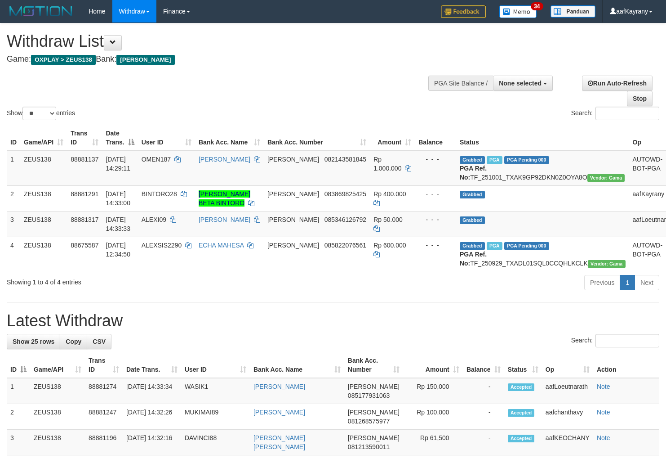 This screenshot has height=459, width=666. I want to click on span: PGA Pending, so click(527, 246).